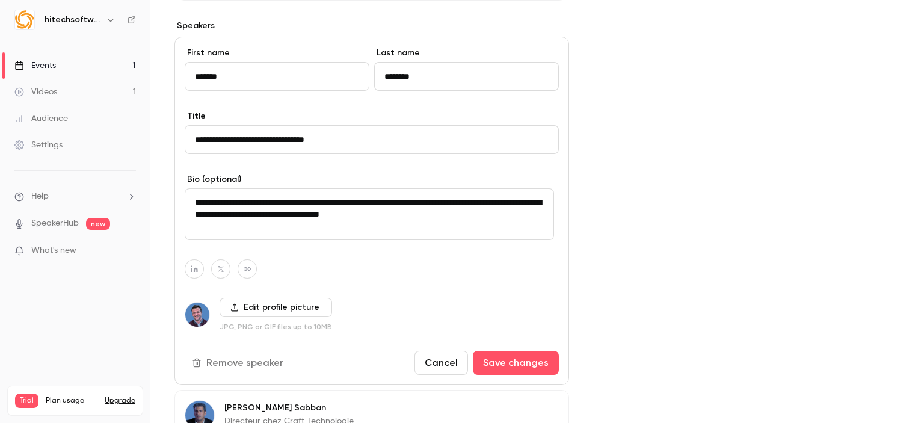 This screenshot has height=423, width=924. I want to click on span: new, so click(98, 224).